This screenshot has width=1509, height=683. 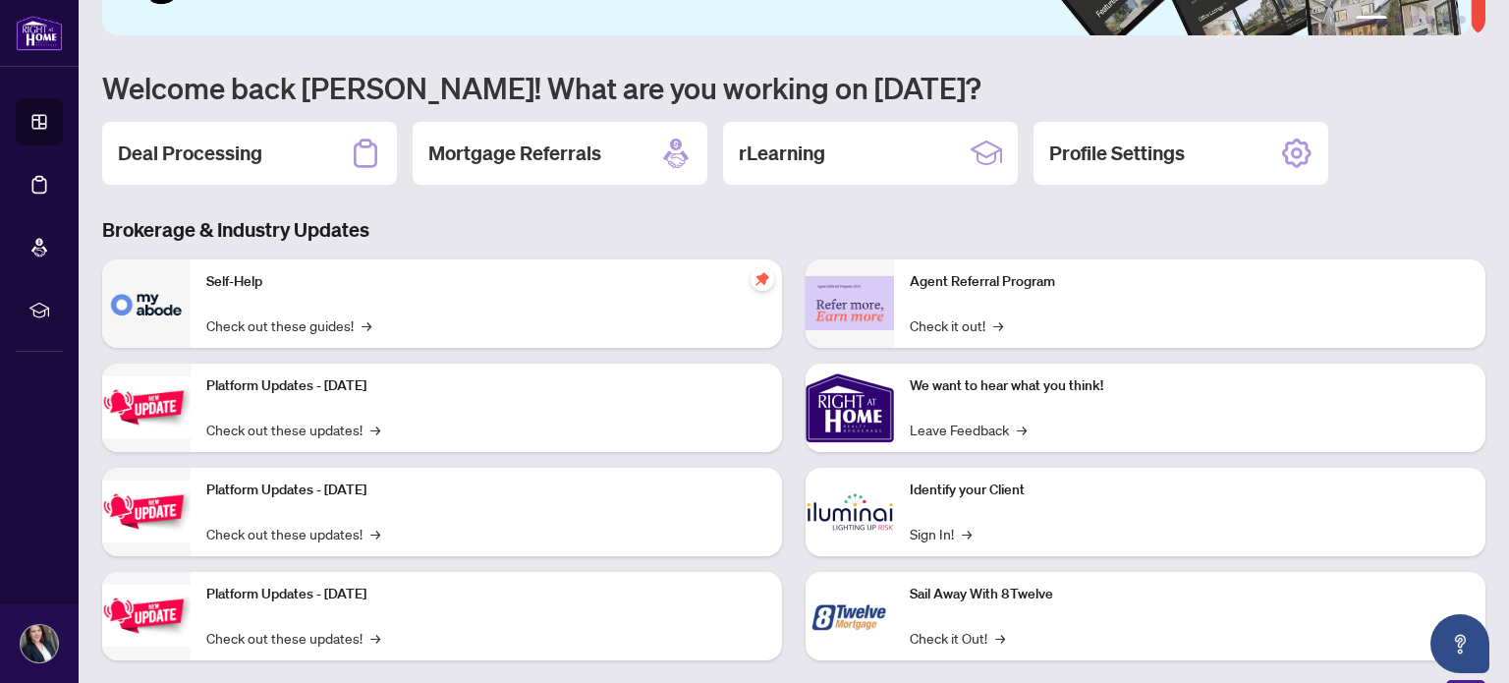 What do you see at coordinates (146, 407) in the screenshot?
I see `img: Platform Updates - July 21, 2025` at bounding box center [146, 407].